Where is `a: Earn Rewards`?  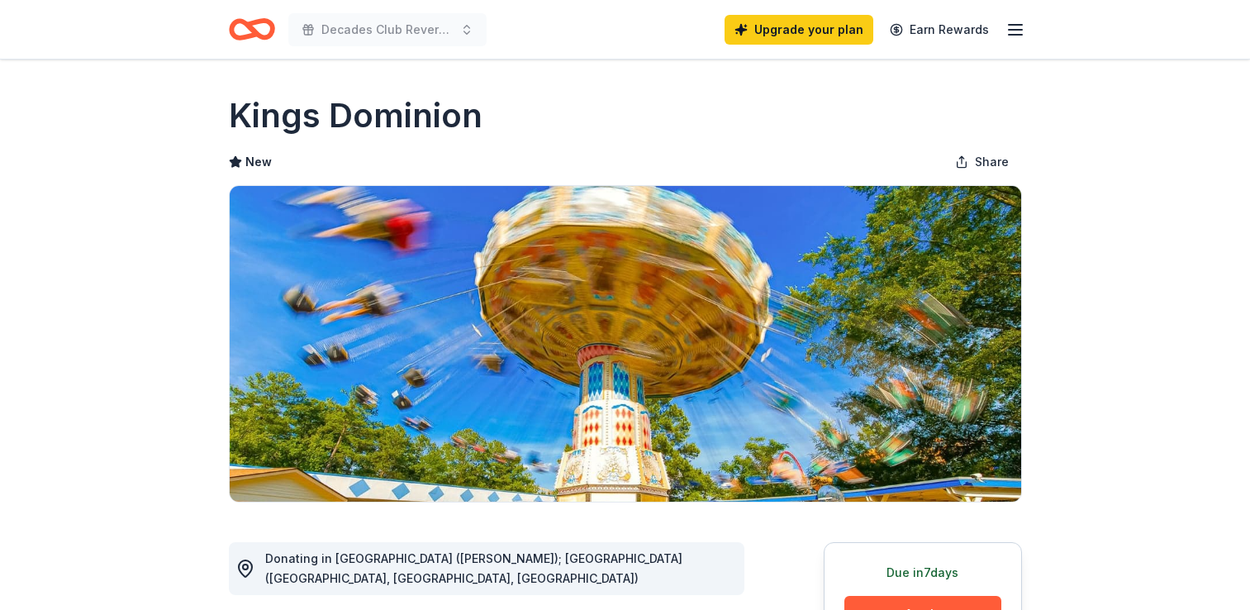
a: Earn Rewards is located at coordinates (940, 30).